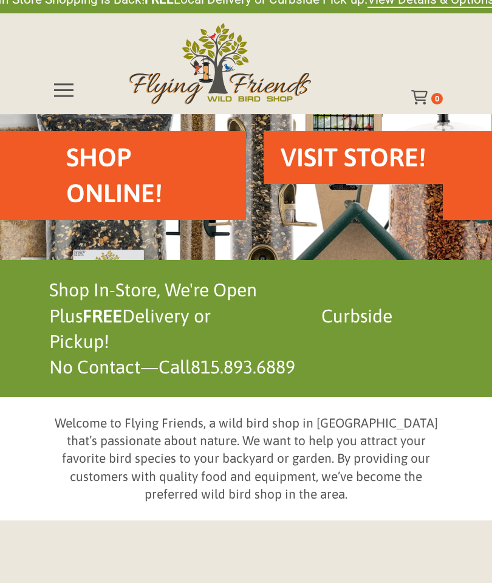  Describe the element at coordinates (148, 176) in the screenshot. I see `h2: Shop Online!` at that location.